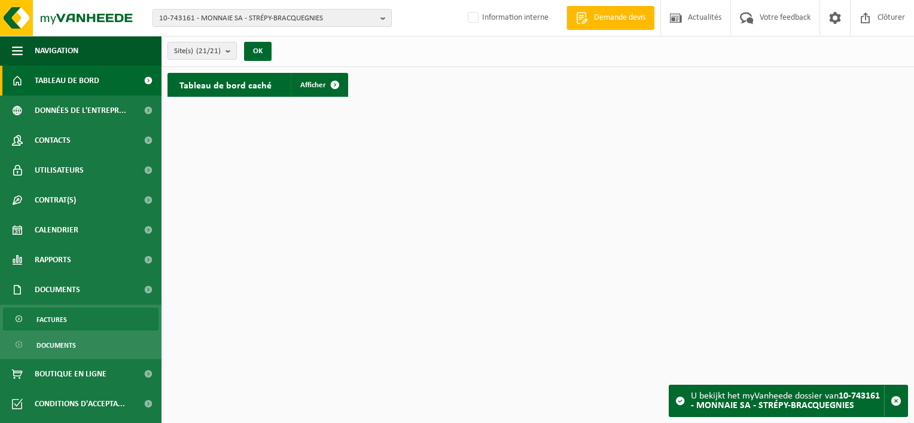  Describe the element at coordinates (202, 51) in the screenshot. I see `button: Site(s)(21/21)` at that location.